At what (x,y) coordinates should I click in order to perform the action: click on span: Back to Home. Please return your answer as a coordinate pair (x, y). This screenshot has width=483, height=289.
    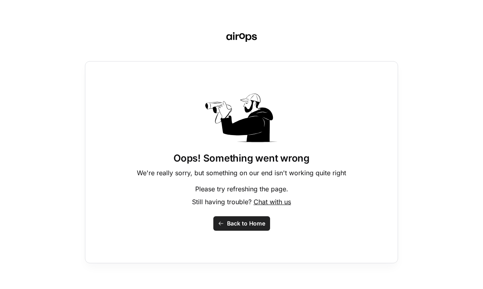
    Looking at the image, I should click on (246, 224).